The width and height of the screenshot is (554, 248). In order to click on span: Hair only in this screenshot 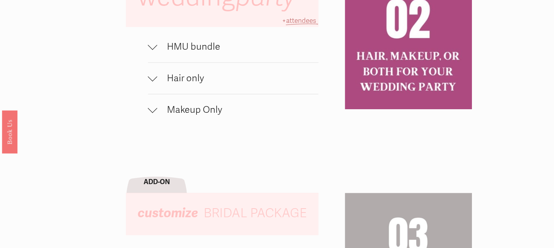, I will do `click(238, 78)`.